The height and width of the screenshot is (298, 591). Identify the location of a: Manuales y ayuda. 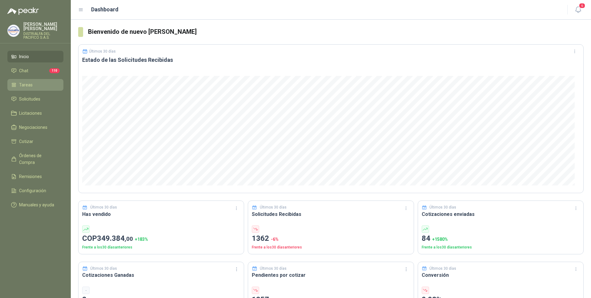
(35, 205).